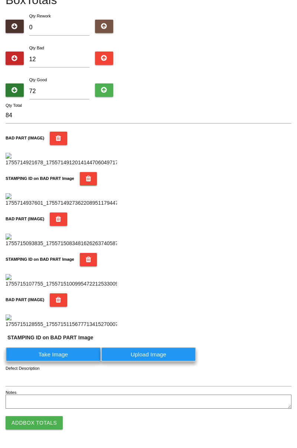  What do you see at coordinates (38, 80) in the screenshot?
I see `label: Qty Good` at bounding box center [38, 80].